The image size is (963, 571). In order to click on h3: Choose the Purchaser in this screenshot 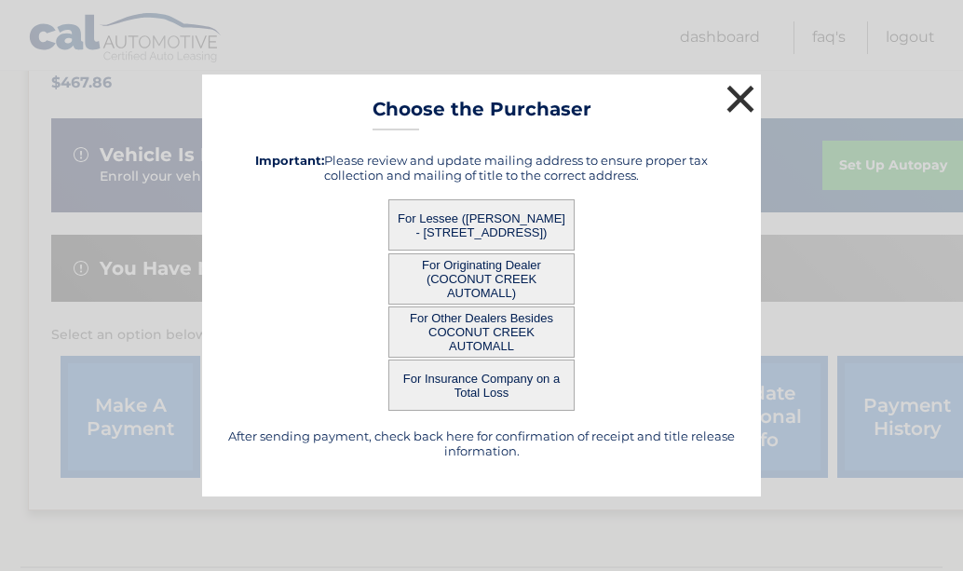, I will do `click(481, 114)`.